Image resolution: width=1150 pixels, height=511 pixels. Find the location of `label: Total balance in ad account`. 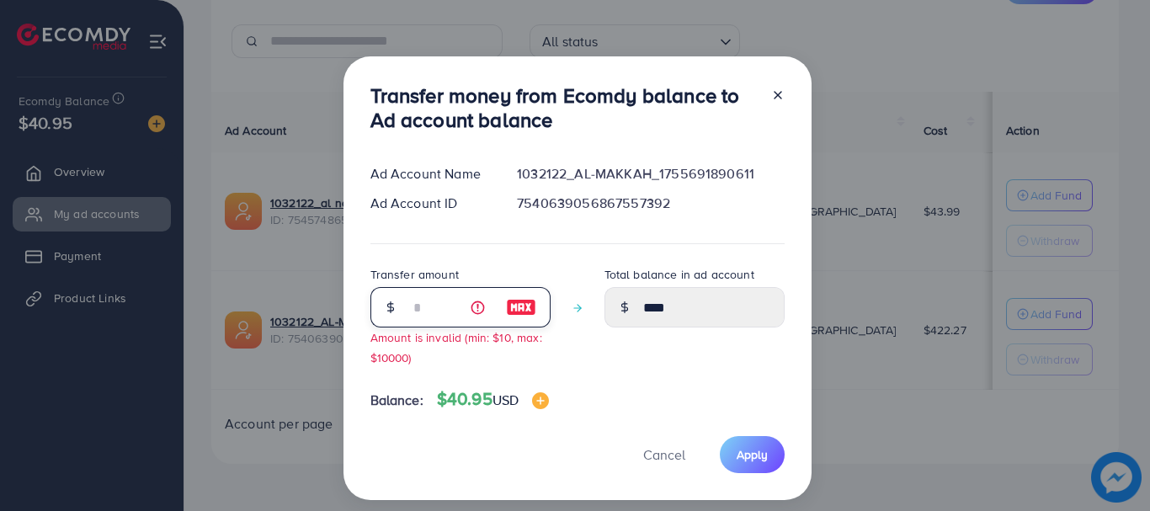

label: Total balance in ad account is located at coordinates (680, 275).